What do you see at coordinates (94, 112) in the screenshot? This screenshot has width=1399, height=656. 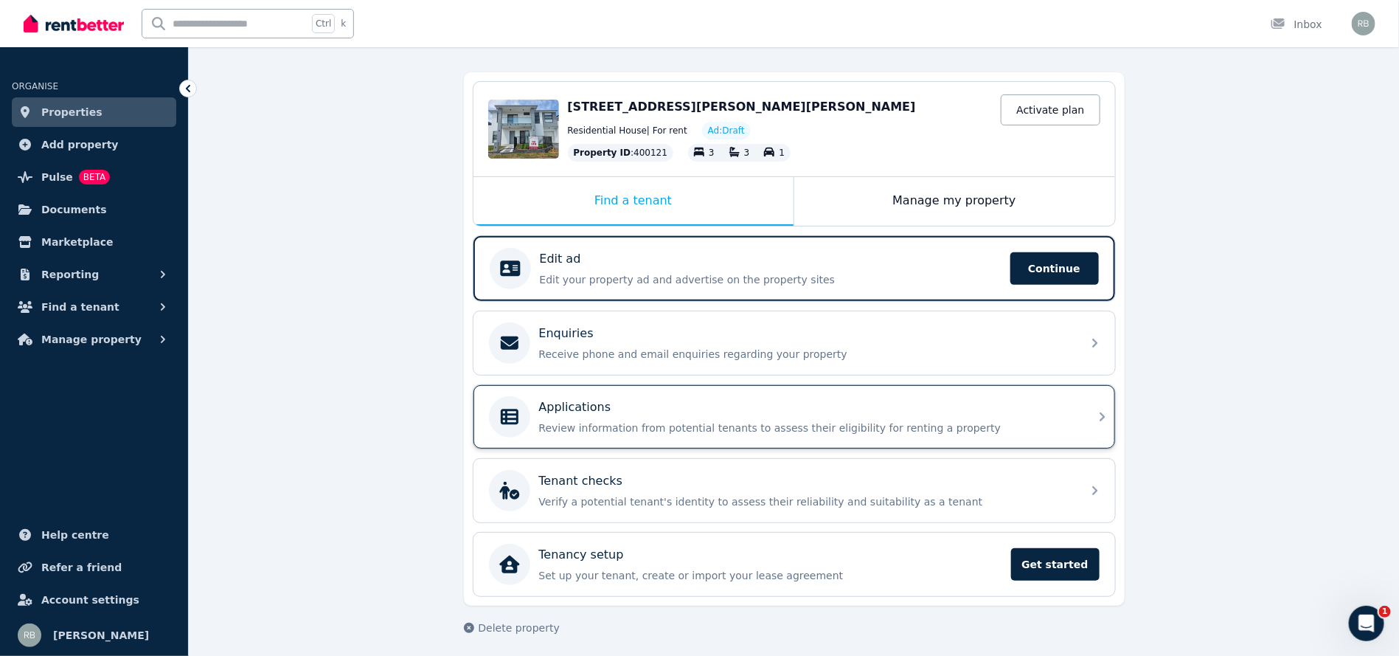 I see `a: Properties` at bounding box center [94, 112].